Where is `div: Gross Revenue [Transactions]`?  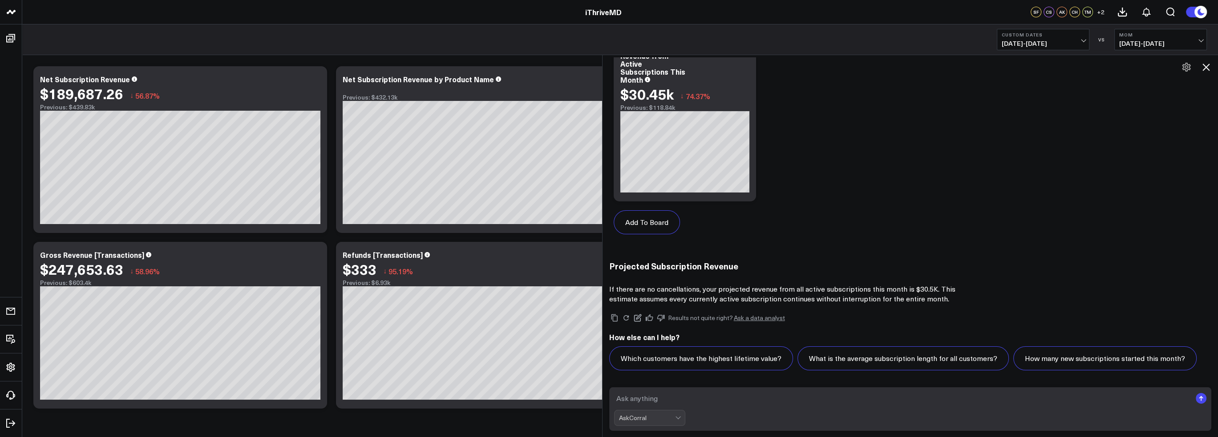
div: Gross Revenue [Transactions] is located at coordinates (92, 255).